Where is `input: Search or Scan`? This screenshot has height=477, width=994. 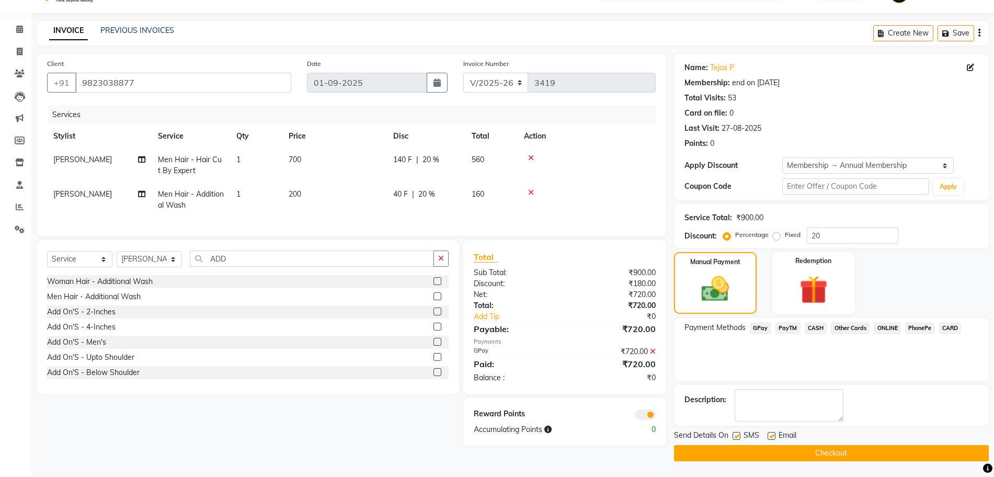 input: Search or Scan is located at coordinates (312, 258).